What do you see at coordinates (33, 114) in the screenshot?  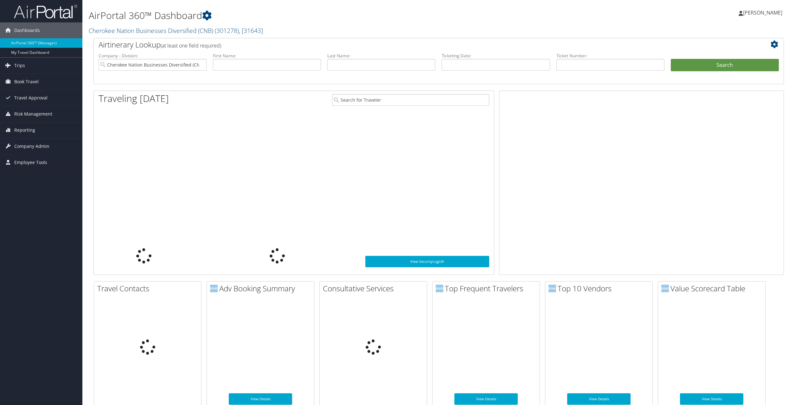 I see `span: Risk Management` at bounding box center [33, 114].